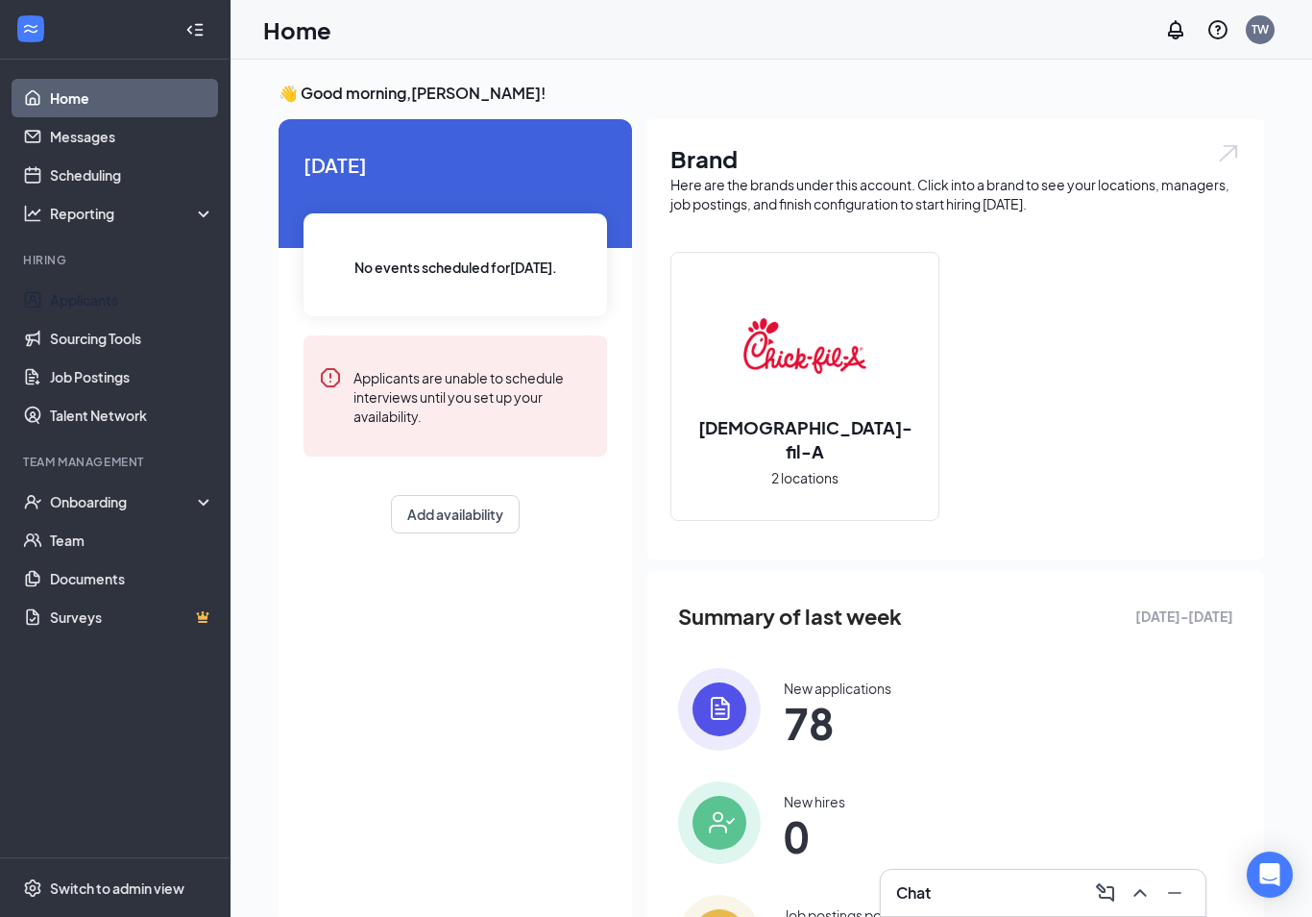  I want to click on img: Chick-fil-A, so click(805, 346).